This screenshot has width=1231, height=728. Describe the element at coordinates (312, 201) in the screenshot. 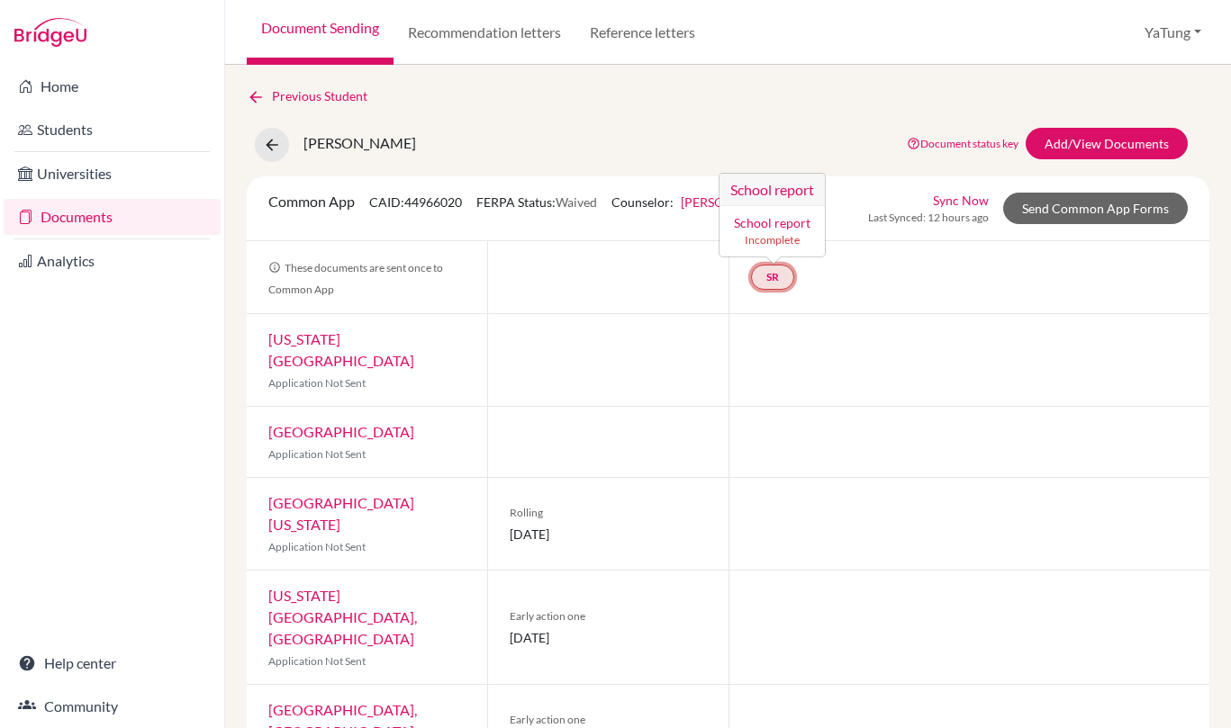

I see `span: Common App` at that location.